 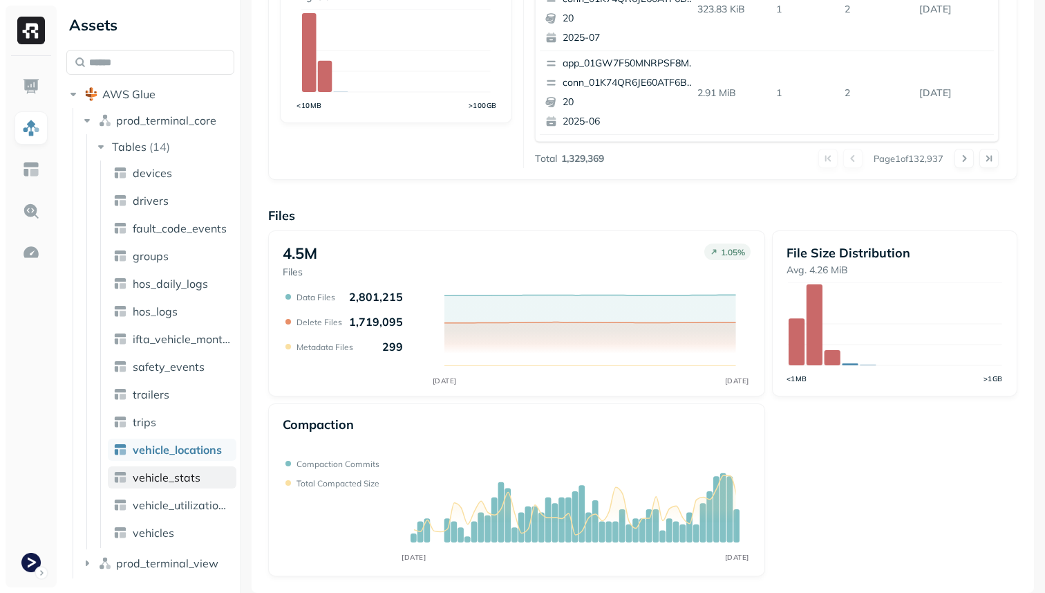 I want to click on p: 2,801,215, so click(x=376, y=297).